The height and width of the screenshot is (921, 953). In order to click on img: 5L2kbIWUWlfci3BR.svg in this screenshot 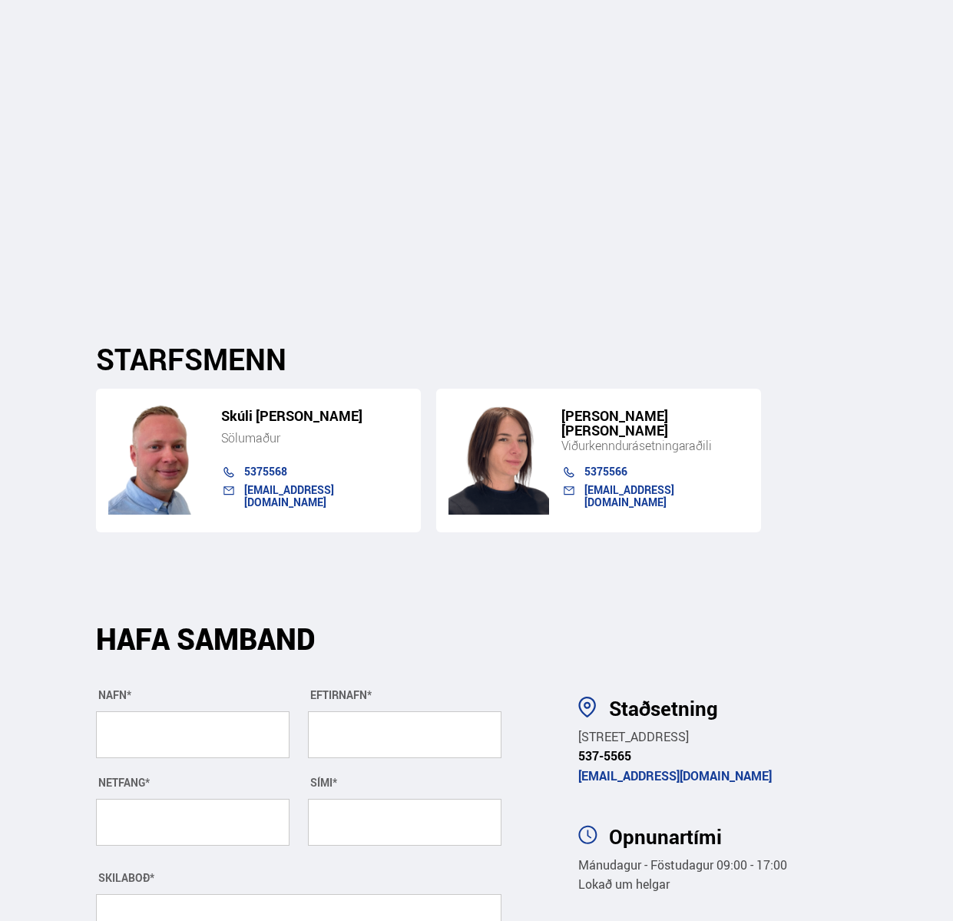, I will do `click(588, 834)`.